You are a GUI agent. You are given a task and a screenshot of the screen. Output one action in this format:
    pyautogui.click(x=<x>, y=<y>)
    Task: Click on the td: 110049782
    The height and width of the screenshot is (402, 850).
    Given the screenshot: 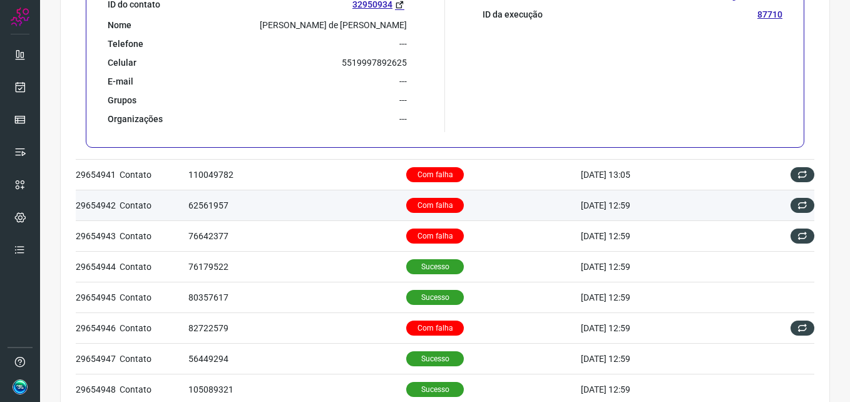 What is the action you would take?
    pyautogui.click(x=297, y=174)
    